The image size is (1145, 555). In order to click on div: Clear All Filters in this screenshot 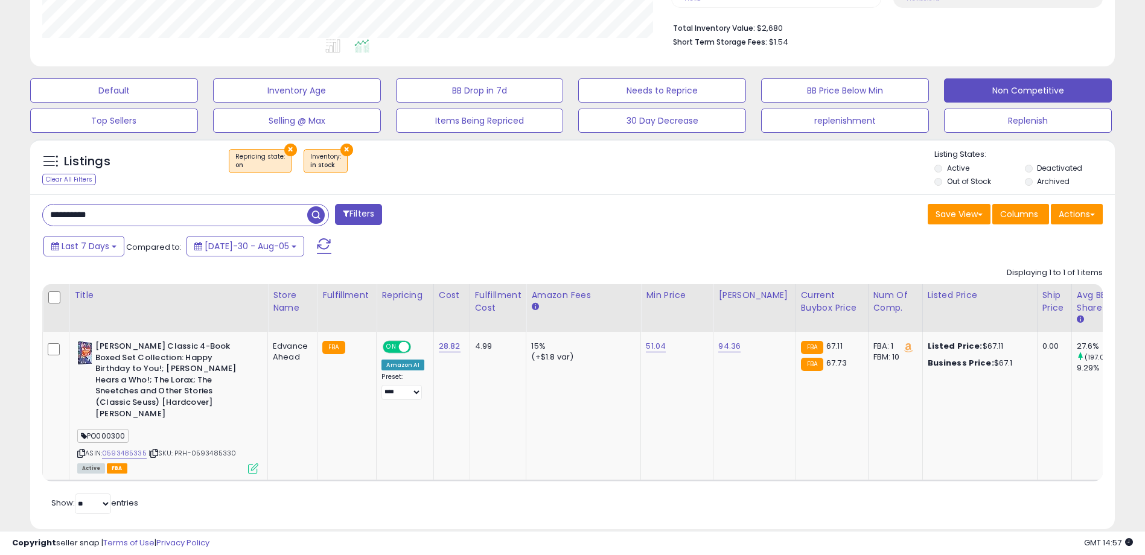, I will do `click(69, 179)`.